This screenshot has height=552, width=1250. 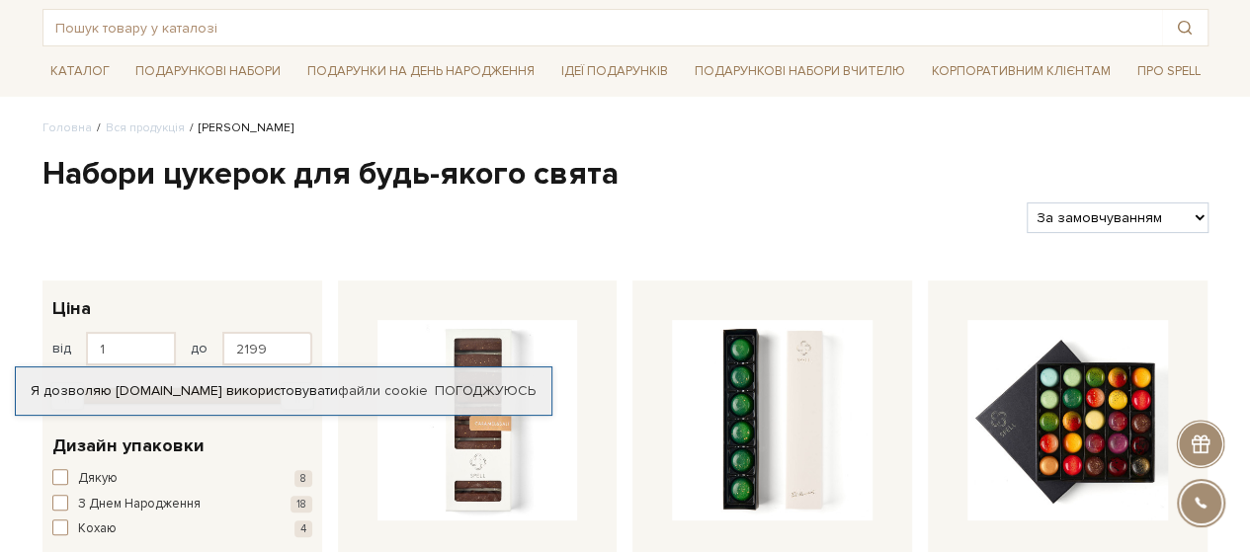 I want to click on button: З Днем Народження 18, so click(x=182, y=505).